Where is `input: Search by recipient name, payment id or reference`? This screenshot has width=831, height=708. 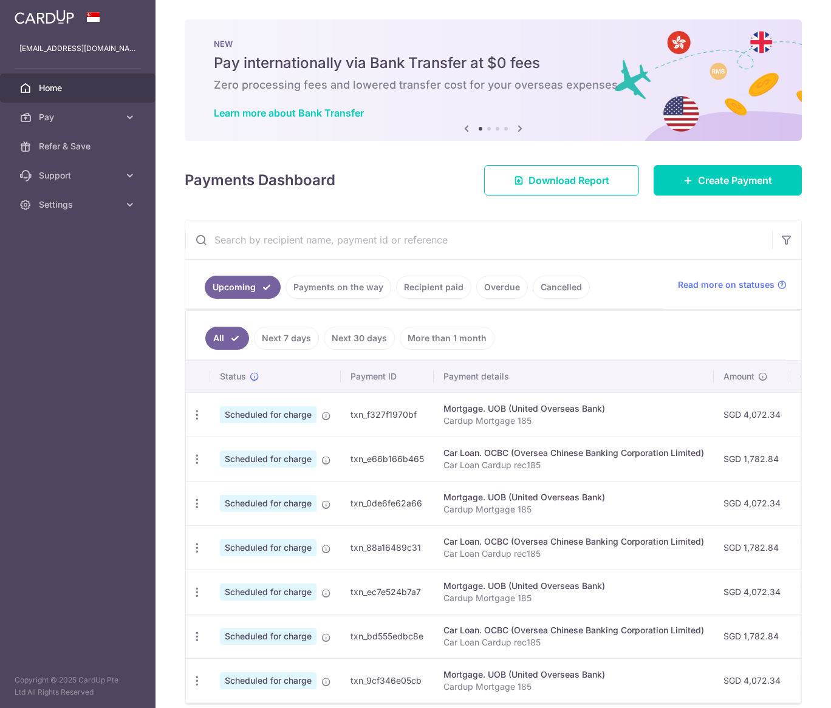 input: Search by recipient name, payment id or reference is located at coordinates (479, 240).